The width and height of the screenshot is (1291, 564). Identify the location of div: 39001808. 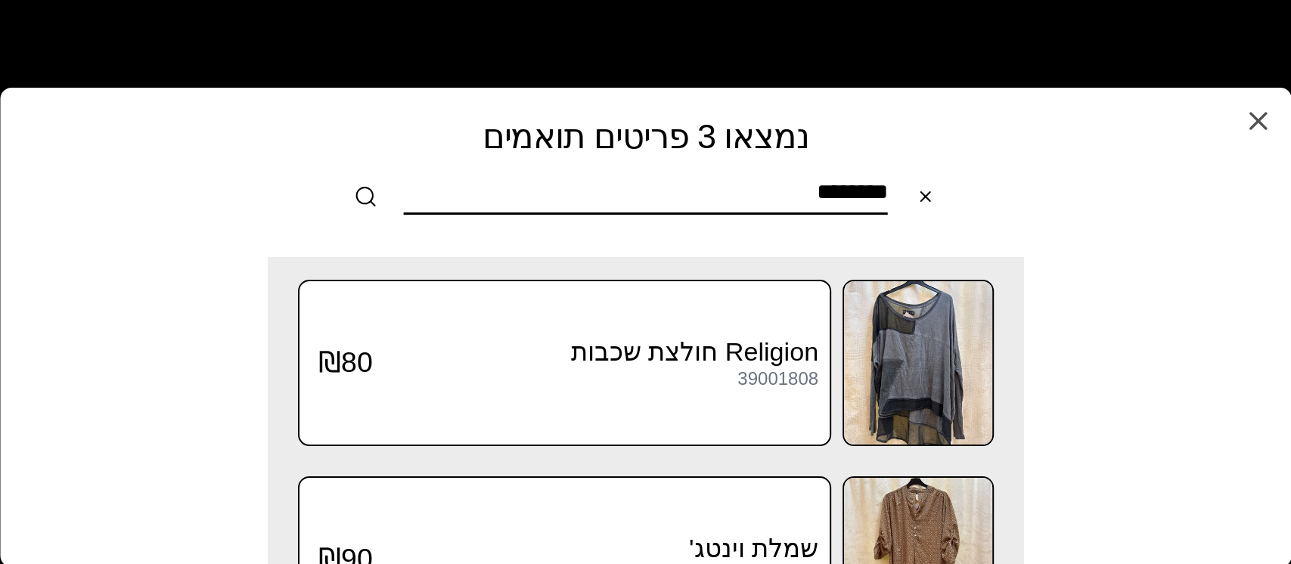
(778, 379).